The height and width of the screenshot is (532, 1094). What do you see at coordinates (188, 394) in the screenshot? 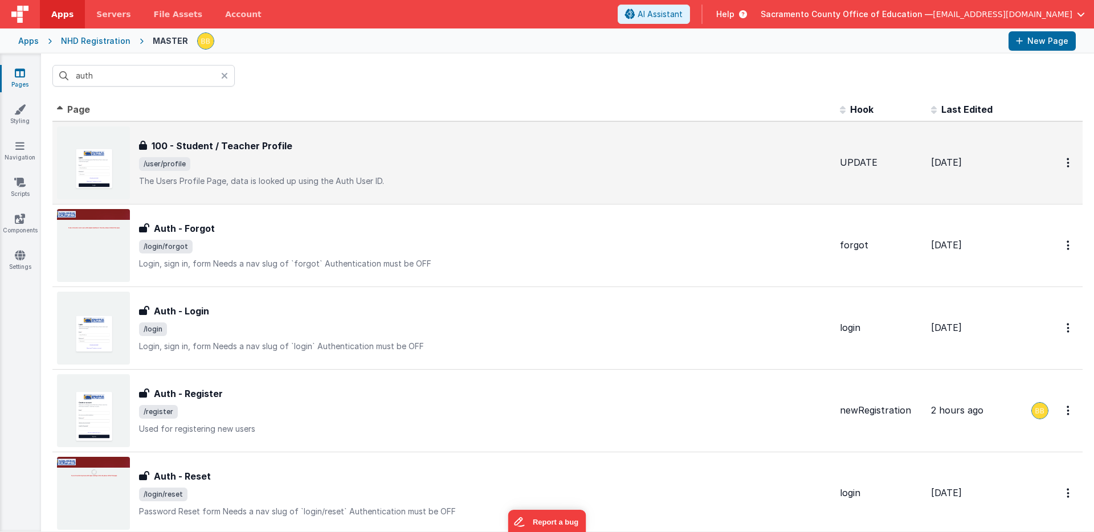
I see `h3: Auth - Register` at bounding box center [188, 394].